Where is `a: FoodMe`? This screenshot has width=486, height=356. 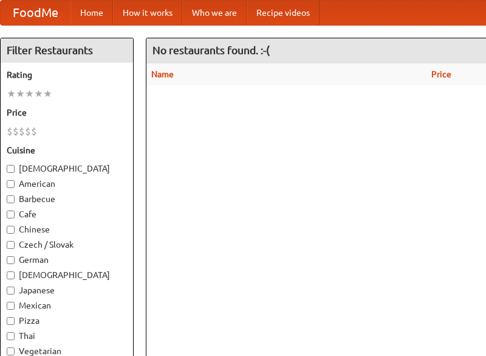
a: FoodMe is located at coordinates (35, 13).